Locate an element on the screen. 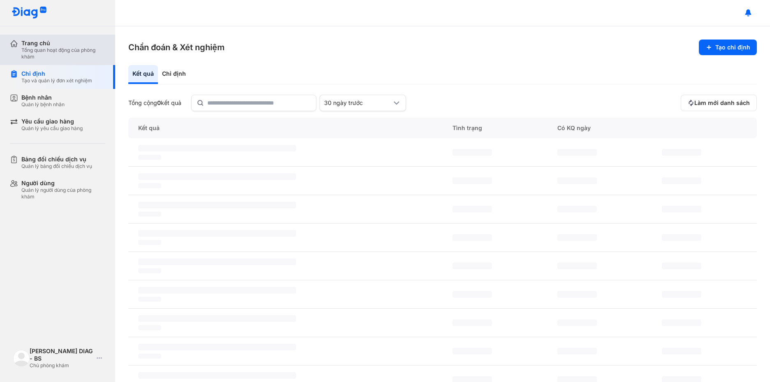 This screenshot has width=770, height=382. div: Quản lý người dùng của phòng khám is located at coordinates (63, 193).